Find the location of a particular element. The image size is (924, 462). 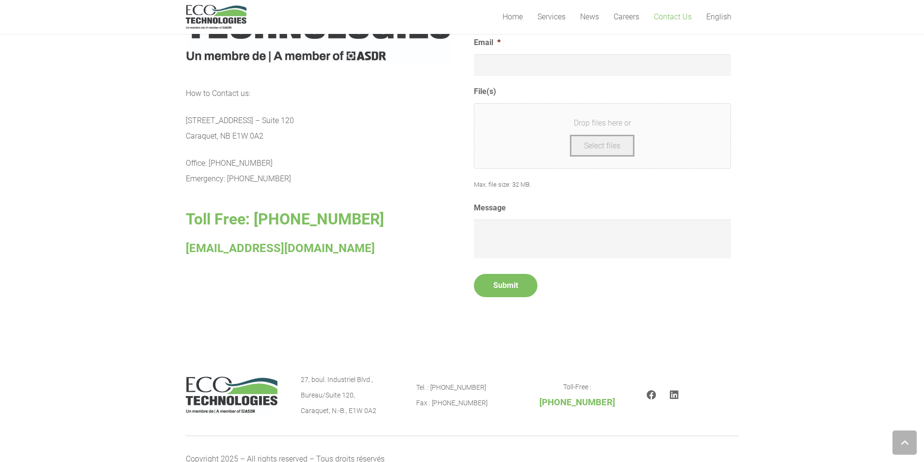

input: Submit is located at coordinates (506, 286).